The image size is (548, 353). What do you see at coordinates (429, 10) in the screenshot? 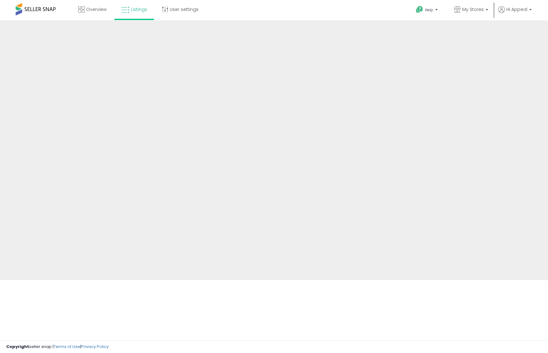
I see `span: Help` at bounding box center [429, 10].